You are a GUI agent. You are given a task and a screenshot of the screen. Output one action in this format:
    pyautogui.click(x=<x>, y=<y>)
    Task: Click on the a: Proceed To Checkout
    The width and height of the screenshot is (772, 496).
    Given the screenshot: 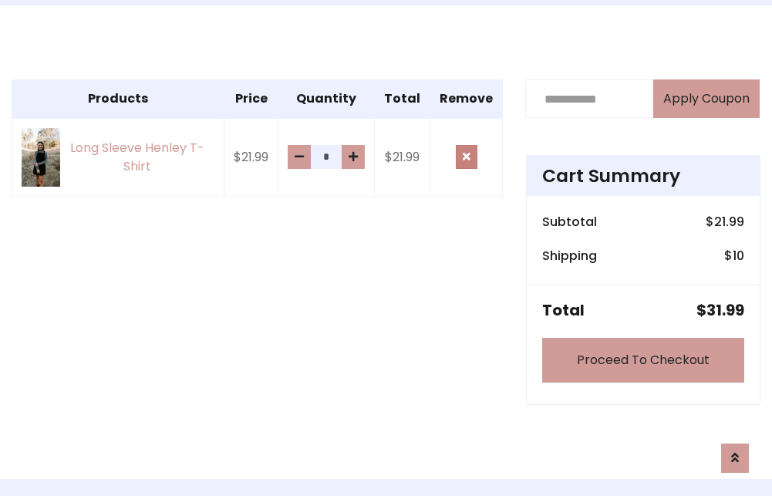 What is the action you would take?
    pyautogui.click(x=643, y=360)
    